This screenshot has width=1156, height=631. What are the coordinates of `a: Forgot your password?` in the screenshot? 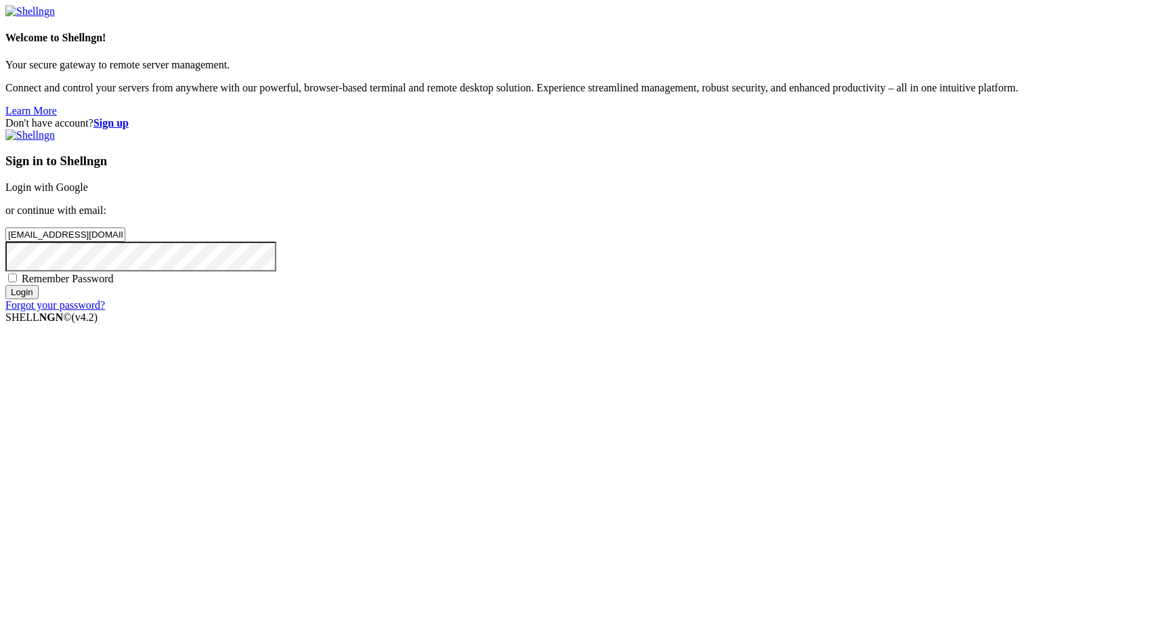 It's located at (55, 305).